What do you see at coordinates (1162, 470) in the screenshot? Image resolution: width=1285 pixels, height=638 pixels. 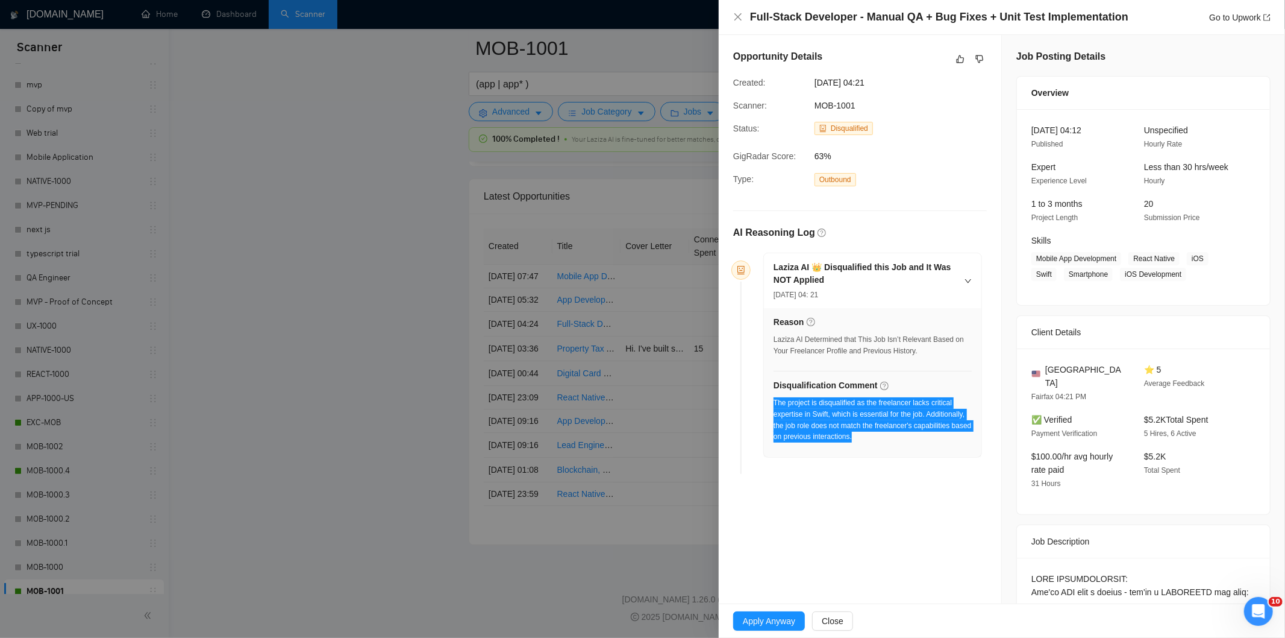 I see `span: Total Spent` at bounding box center [1162, 470].